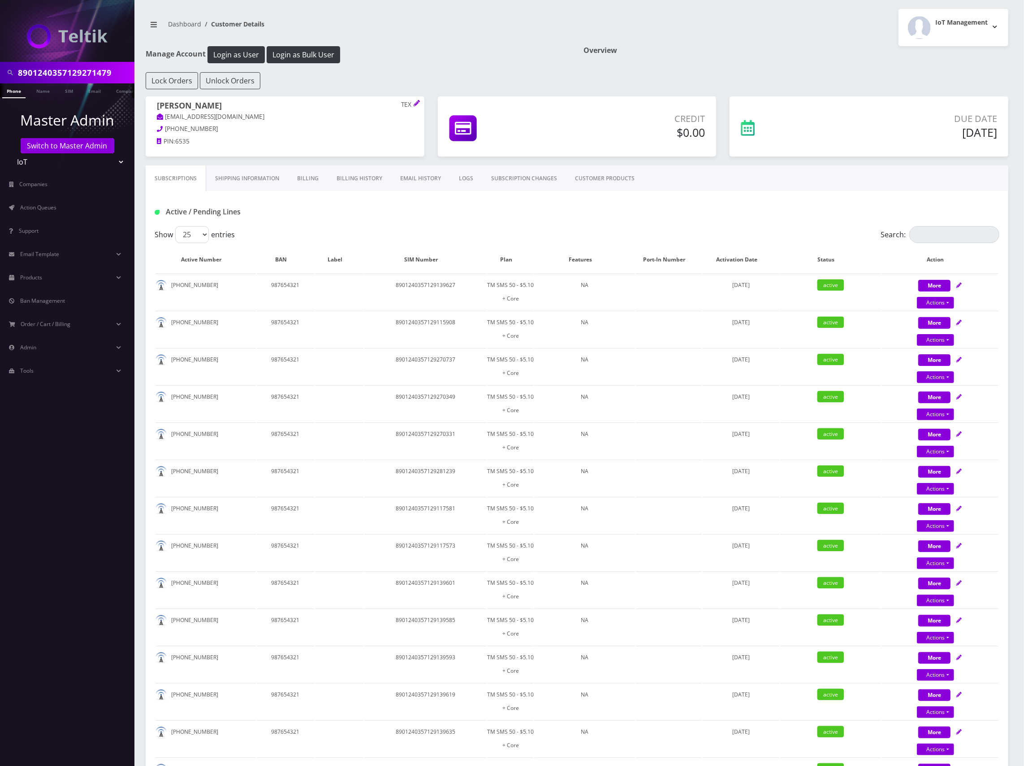 This screenshot has height=766, width=1024. Describe the element at coordinates (585, 260) in the screenshot. I see `th: Features: activate to sort column ascending` at that location.